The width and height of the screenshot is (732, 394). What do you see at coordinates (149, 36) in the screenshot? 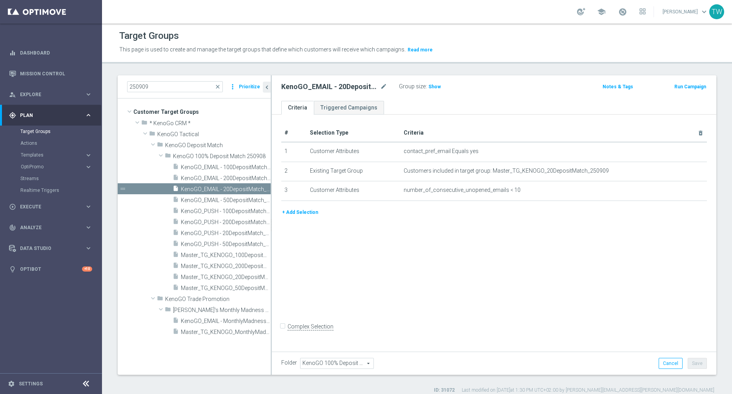
I see `h1: Target Groups` at bounding box center [149, 36].